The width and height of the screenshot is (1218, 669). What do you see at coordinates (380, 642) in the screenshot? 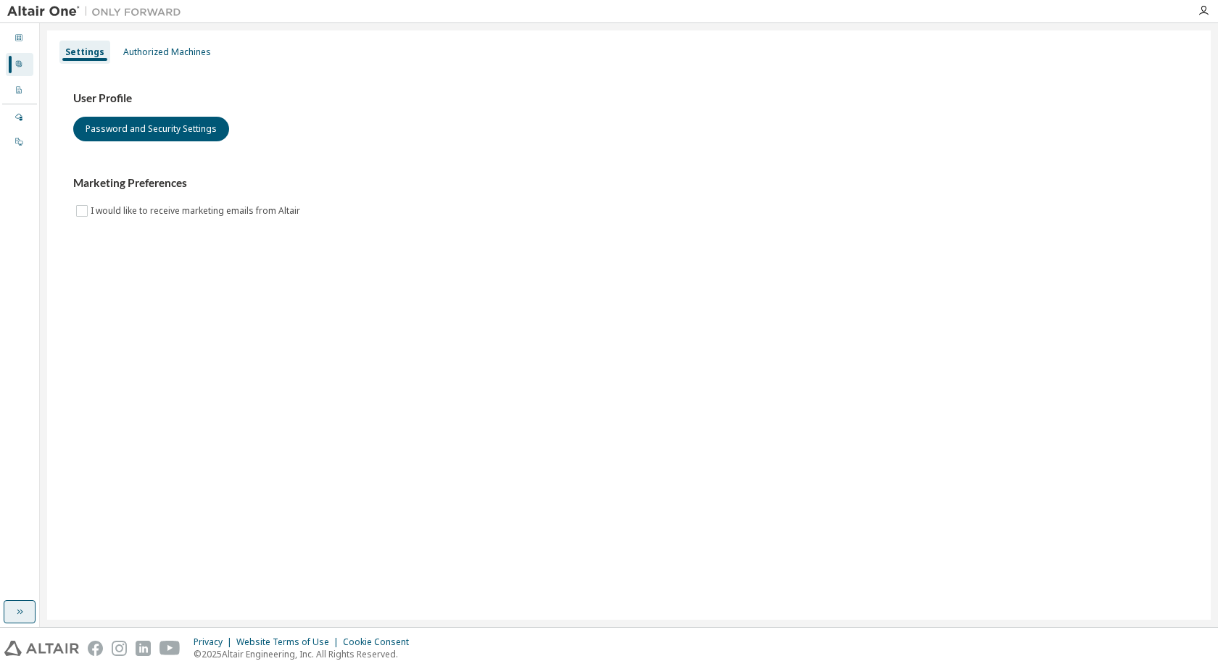
I see `div: Cookie Consent` at bounding box center [380, 642].